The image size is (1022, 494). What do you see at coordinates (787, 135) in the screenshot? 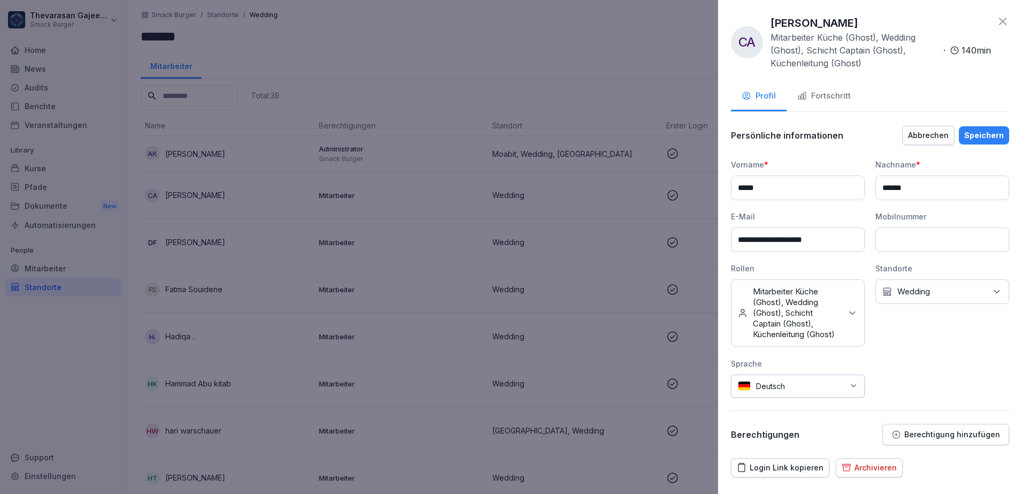
I see `p: Persönliche informationen` at bounding box center [787, 135].